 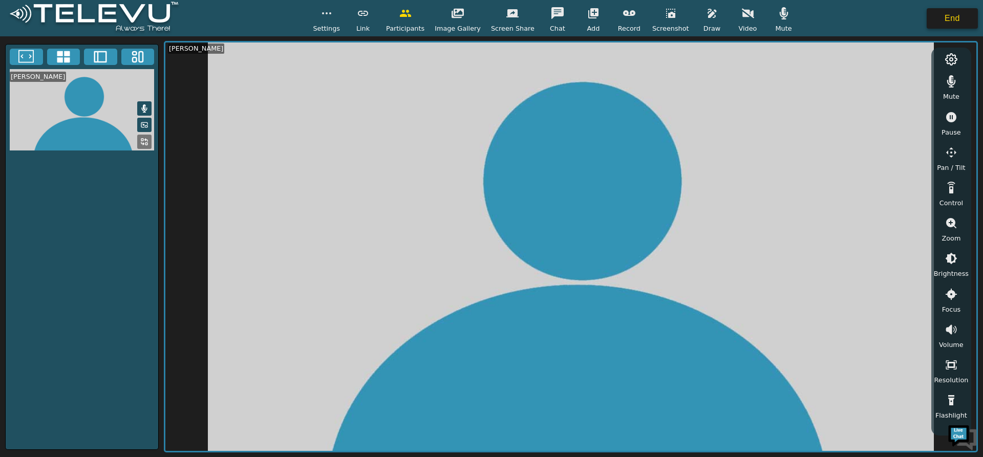 What do you see at coordinates (458, 28) in the screenshot?
I see `span: Image Gallery` at bounding box center [458, 28].